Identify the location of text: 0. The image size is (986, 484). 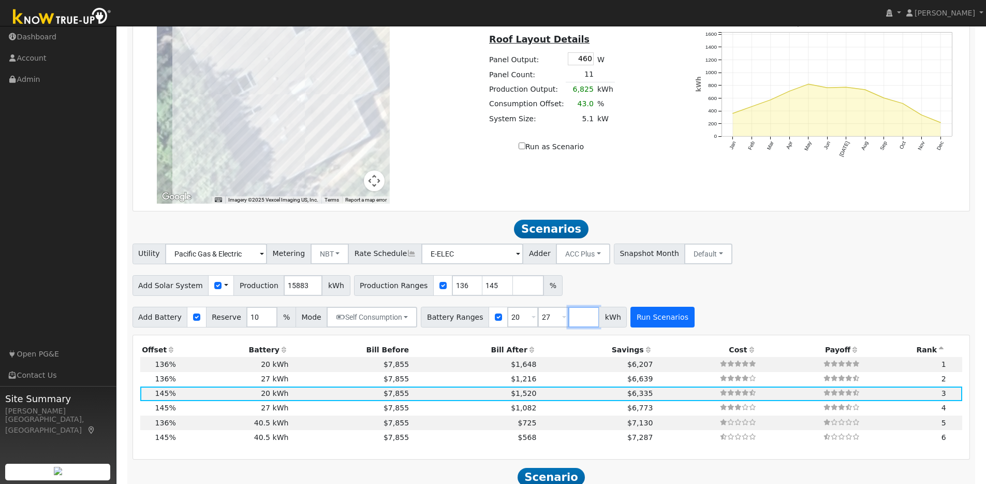
(716, 136).